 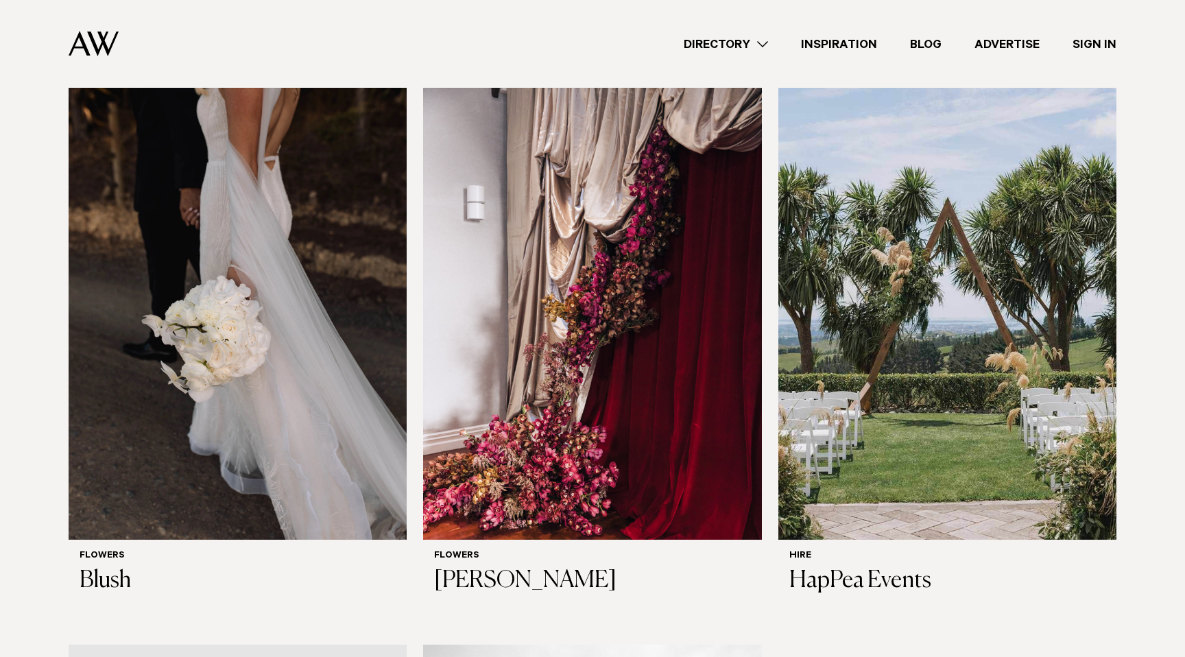 I want to click on a: Auckland Weddings Flowers | Blush Flowers Blush, so click(x=237, y=346).